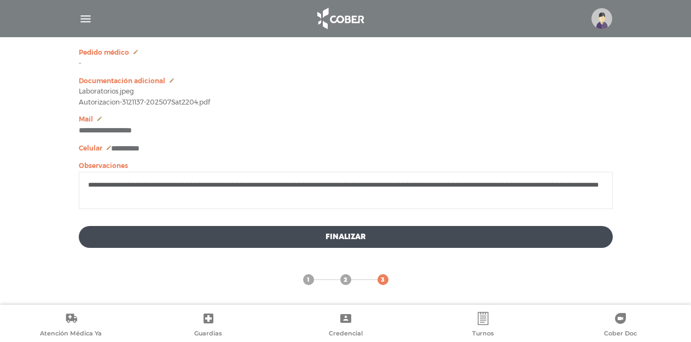 This screenshot has height=342, width=691. What do you see at coordinates (308, 280) in the screenshot?
I see `span: 1` at bounding box center [308, 280].